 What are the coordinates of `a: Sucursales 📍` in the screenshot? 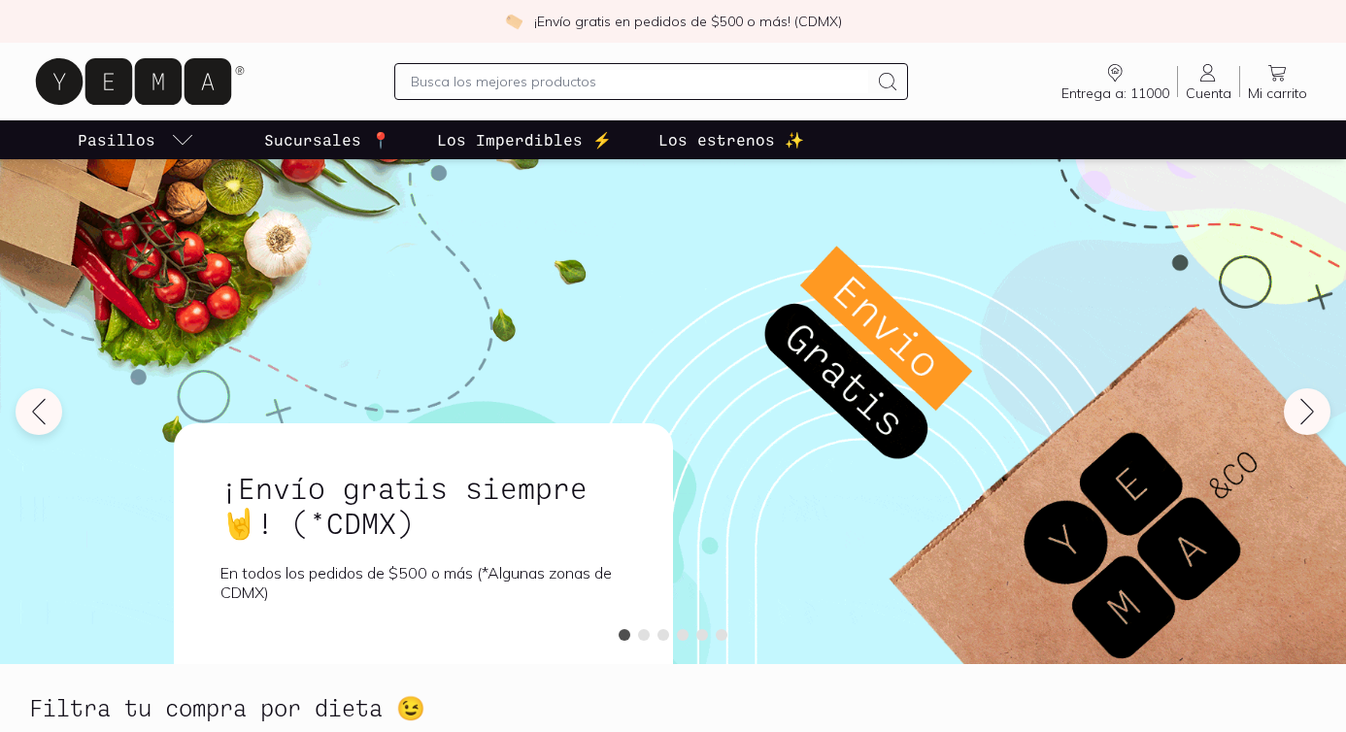 It's located at (327, 140).